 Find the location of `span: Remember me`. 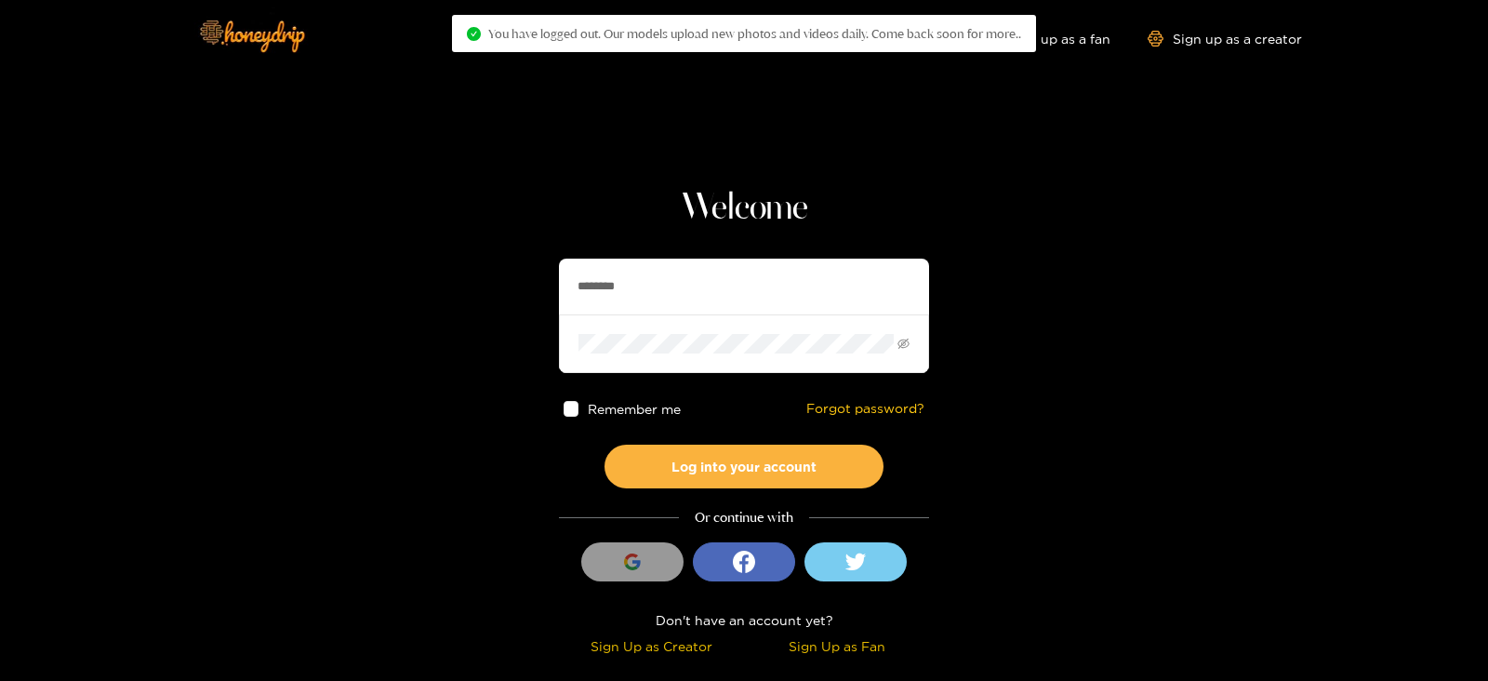

span: Remember me is located at coordinates (635, 408).